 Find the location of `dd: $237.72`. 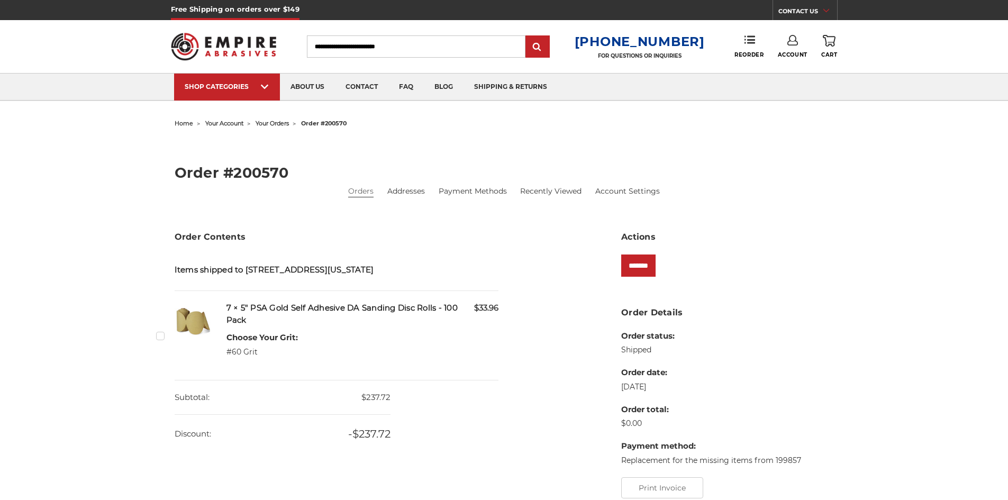

dd: $237.72 is located at coordinates (283, 398).